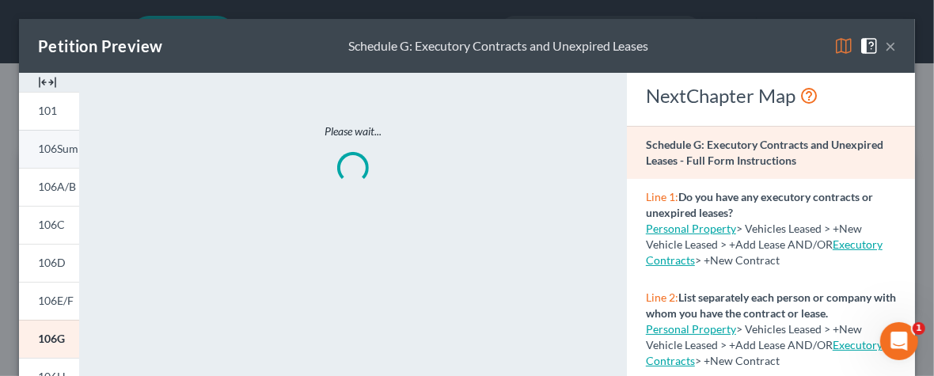  I want to click on span: 106Sum, so click(58, 148).